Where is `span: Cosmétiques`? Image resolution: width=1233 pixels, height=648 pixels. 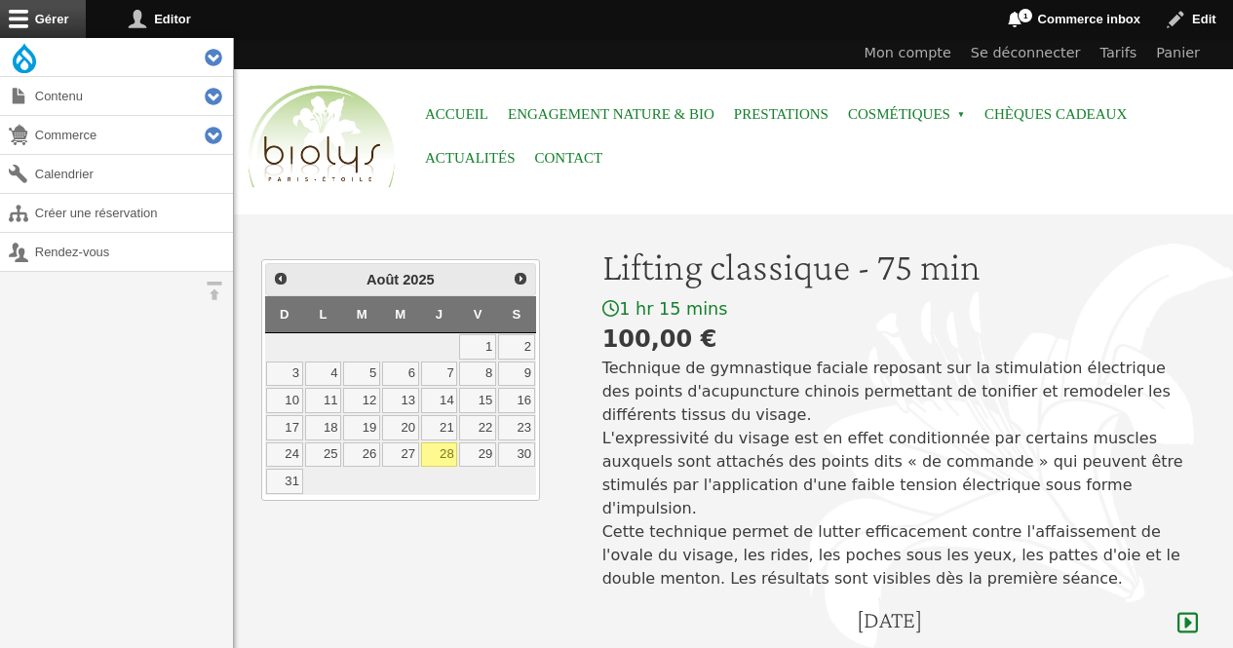 span: Cosmétiques is located at coordinates (906, 114).